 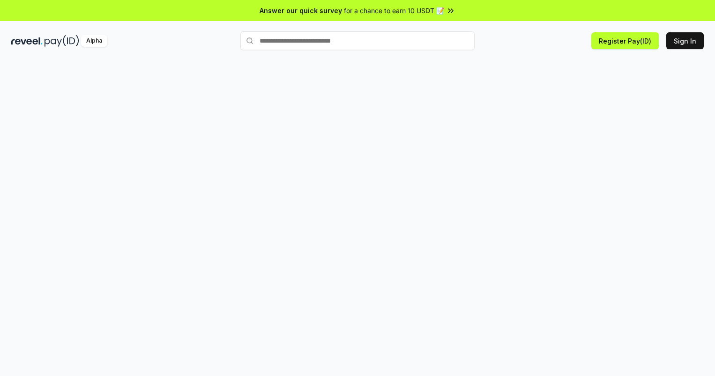 What do you see at coordinates (625, 41) in the screenshot?
I see `button: Register Pay(ID)` at bounding box center [625, 41].